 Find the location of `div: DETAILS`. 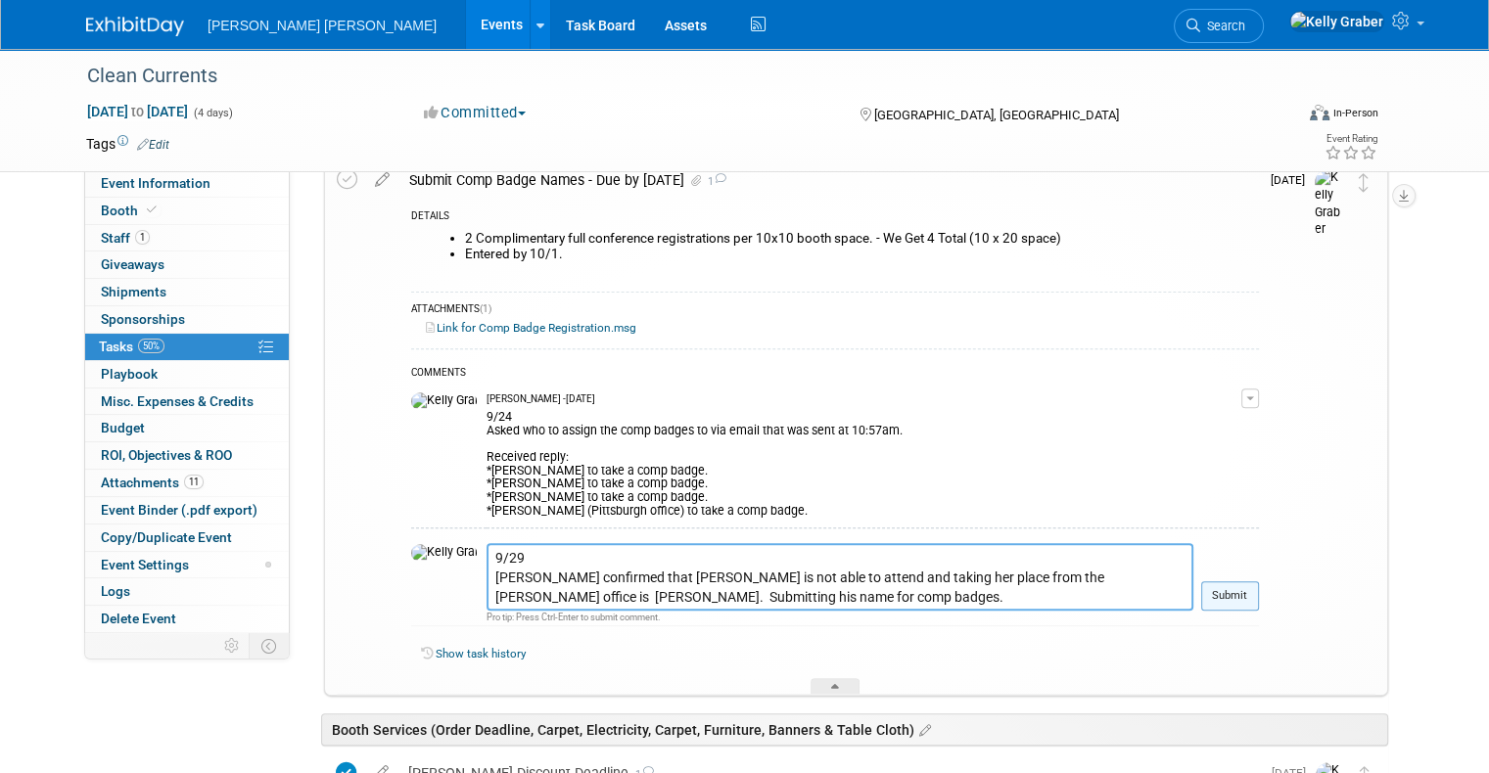

div: DETAILS is located at coordinates (835, 217).